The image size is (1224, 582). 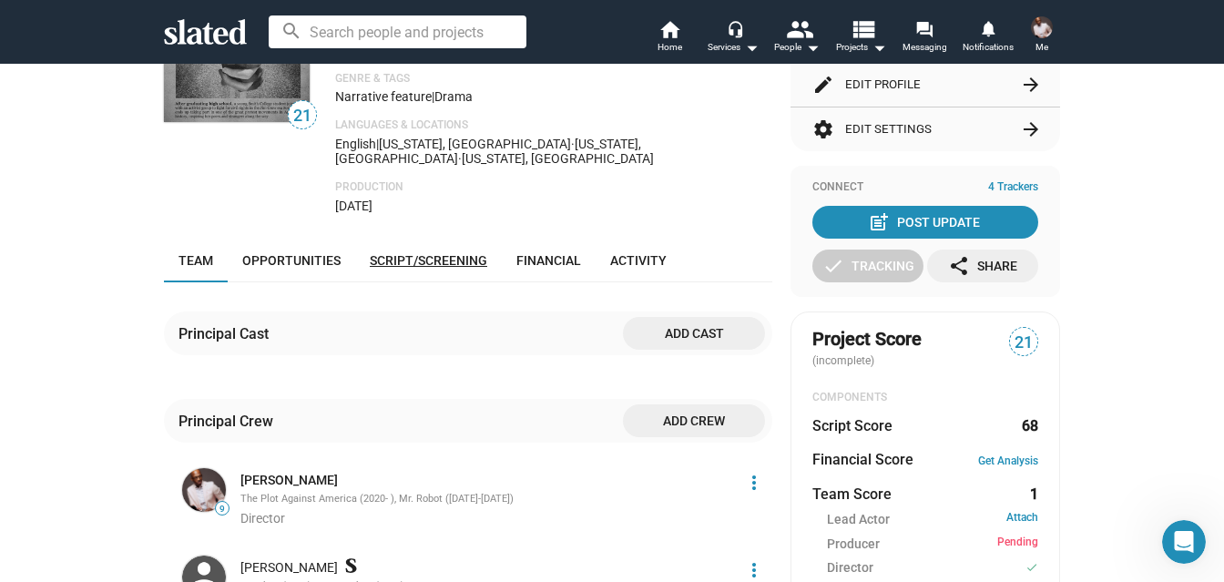 I want to click on span: 9, so click(x=222, y=509).